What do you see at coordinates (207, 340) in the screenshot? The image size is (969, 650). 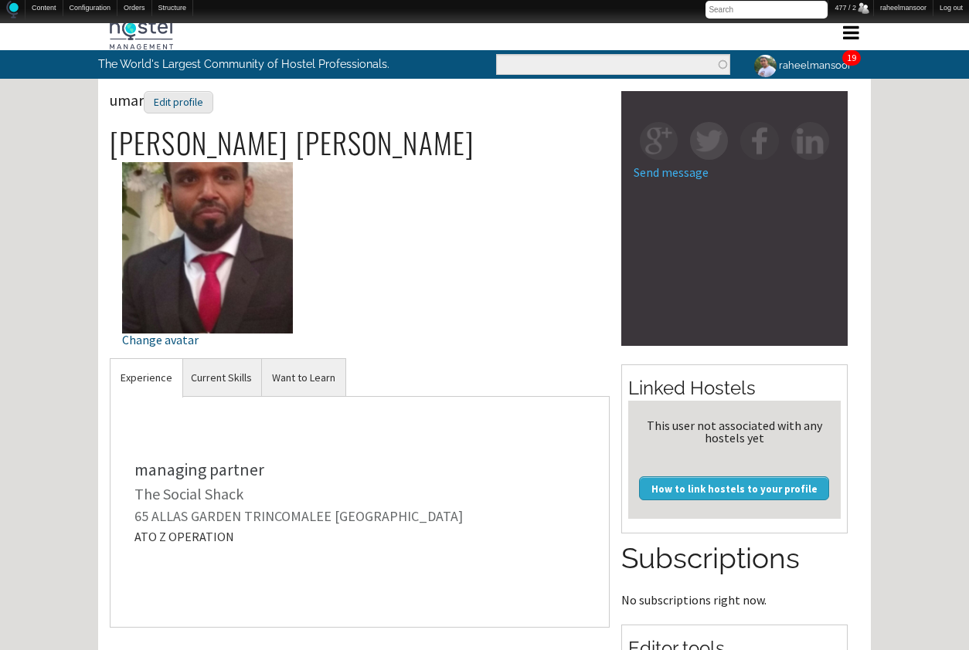 I see `div: Change avatar` at bounding box center [207, 340].